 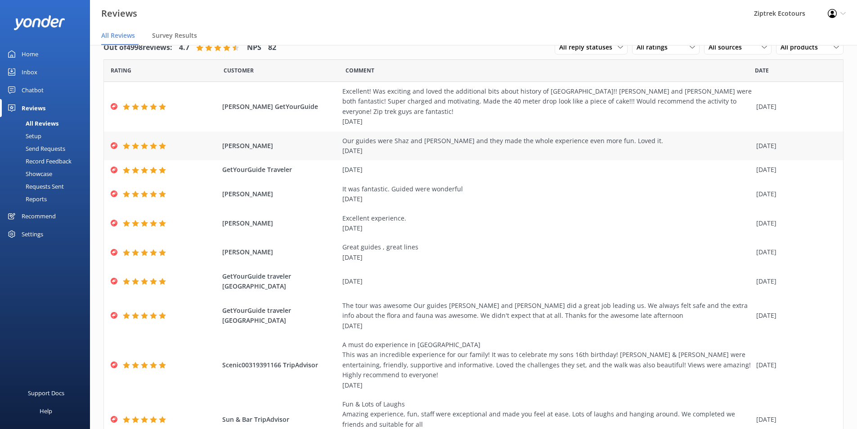 What do you see at coordinates (175, 36) in the screenshot?
I see `span: Survey Results` at bounding box center [175, 36].